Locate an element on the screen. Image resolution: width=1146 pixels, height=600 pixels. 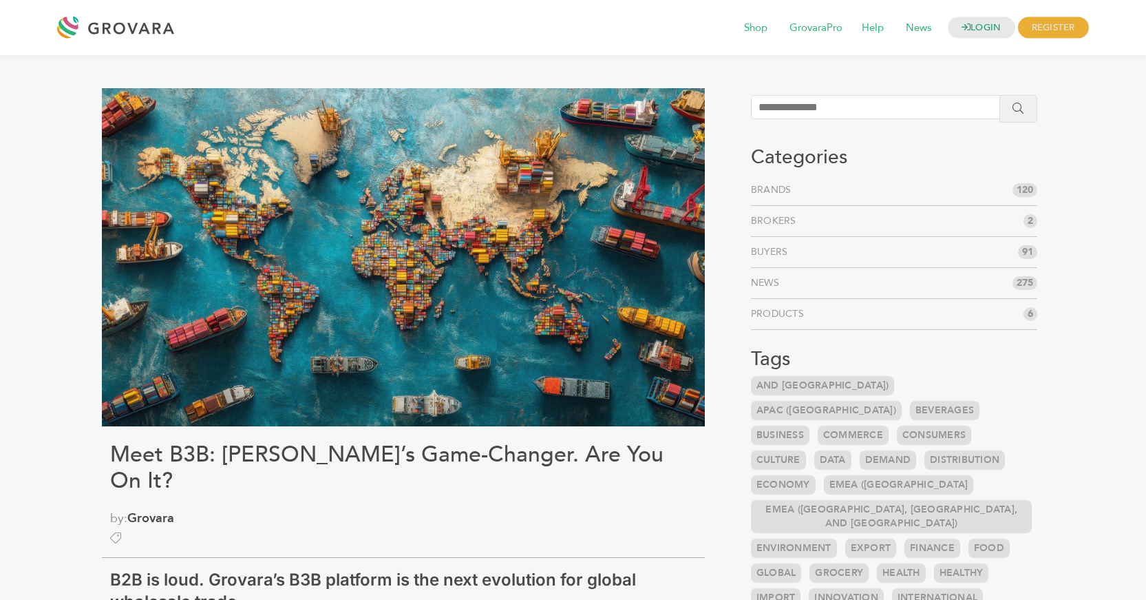
a: Data is located at coordinates (833, 460).